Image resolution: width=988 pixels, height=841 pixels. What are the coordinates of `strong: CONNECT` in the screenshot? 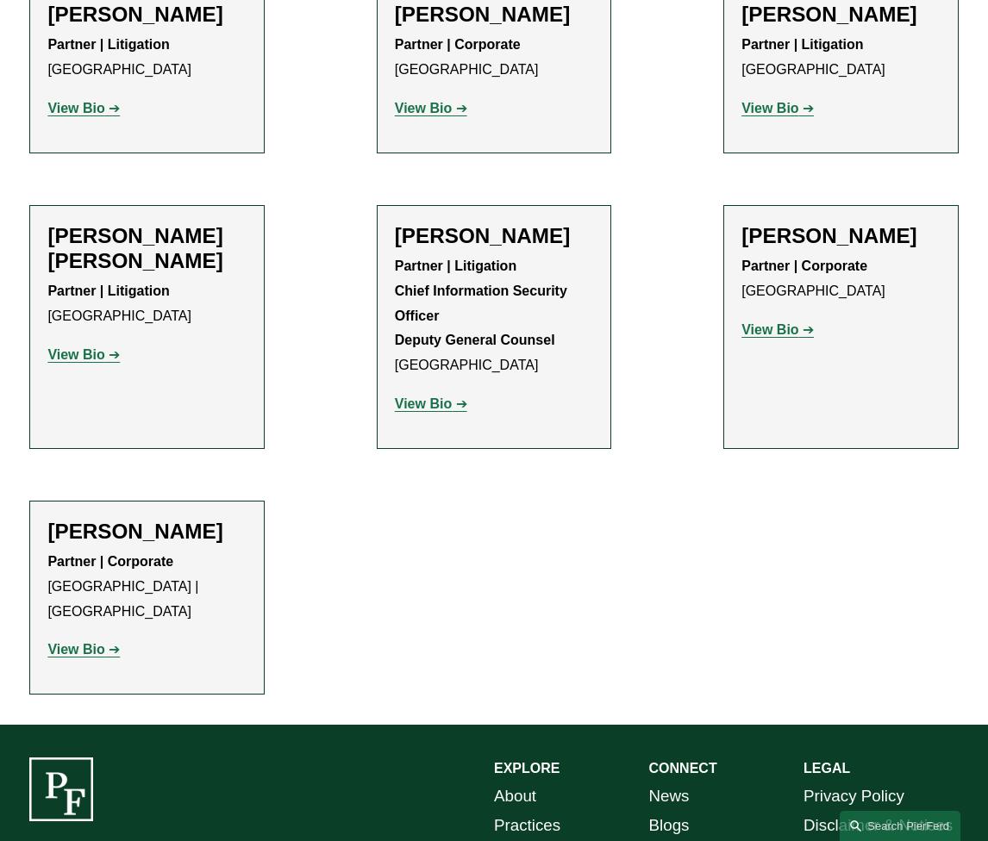 It's located at (682, 768).